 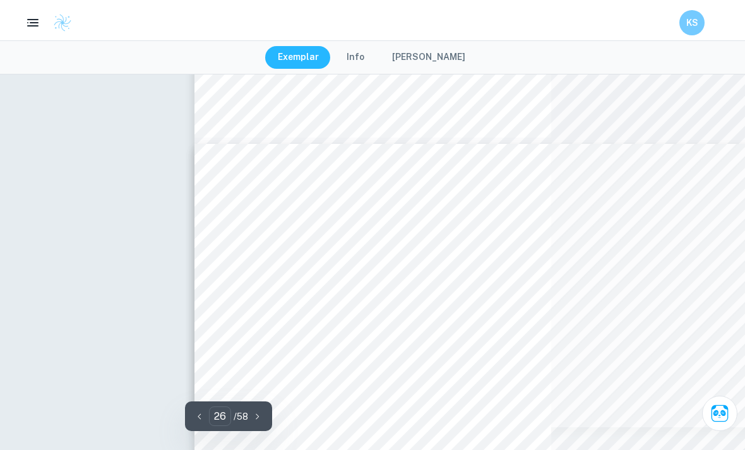 I want to click on button: Exemplar, so click(x=298, y=57).